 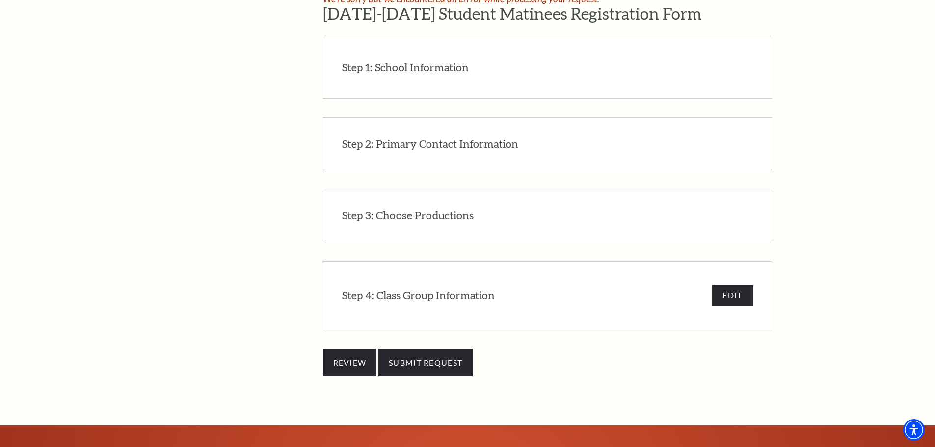 I want to click on h3: Step 2: Primary Contact Information, so click(x=430, y=144).